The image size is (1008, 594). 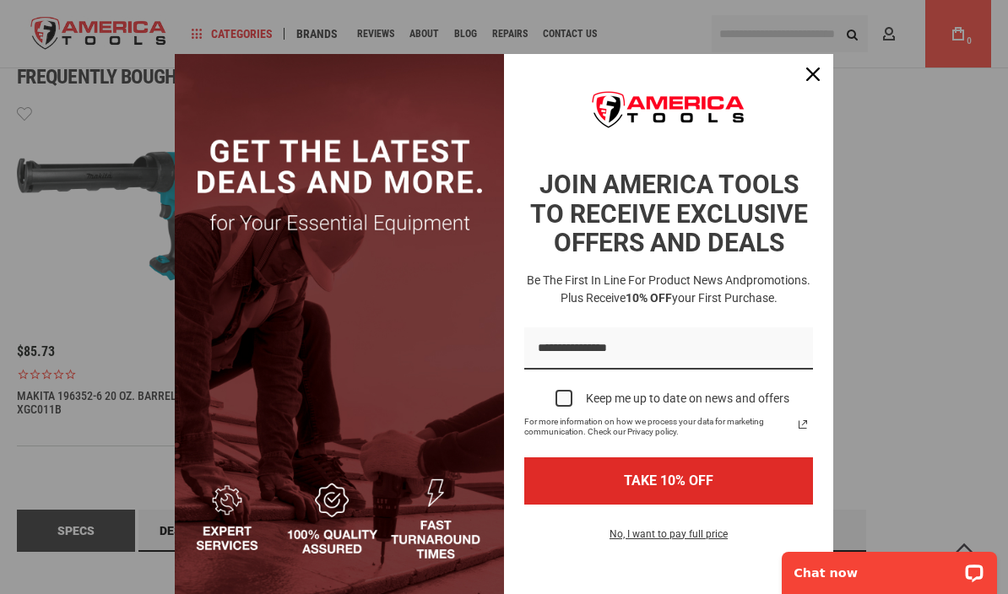 What do you see at coordinates (669, 290) in the screenshot?
I see `h3: Be the first in line for product news and` at bounding box center [669, 290].